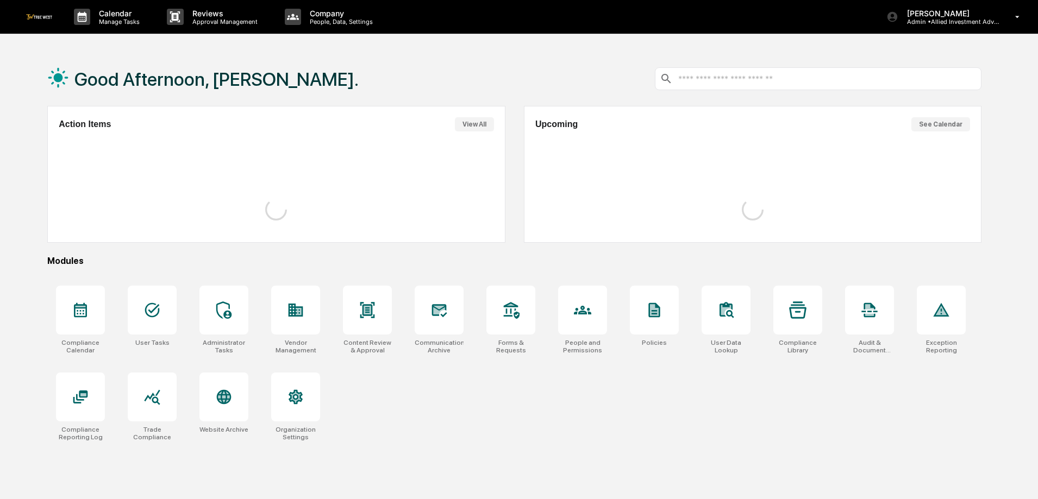 This screenshot has height=499, width=1038. Describe the element at coordinates (39, 16) in the screenshot. I see `img: logo` at that location.